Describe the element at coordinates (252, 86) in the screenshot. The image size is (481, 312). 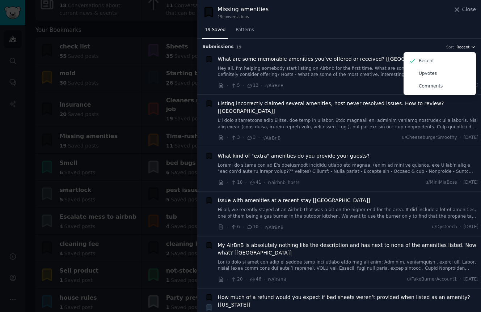
I see `span: 13` at that location.